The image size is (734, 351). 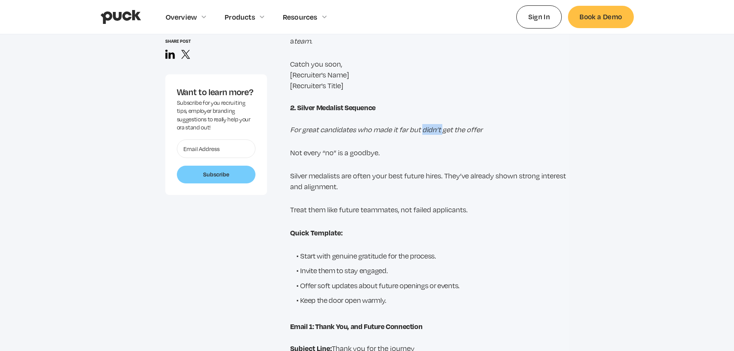 What do you see at coordinates (216, 161) in the screenshot?
I see `form: Want to learn more?` at bounding box center [216, 161].